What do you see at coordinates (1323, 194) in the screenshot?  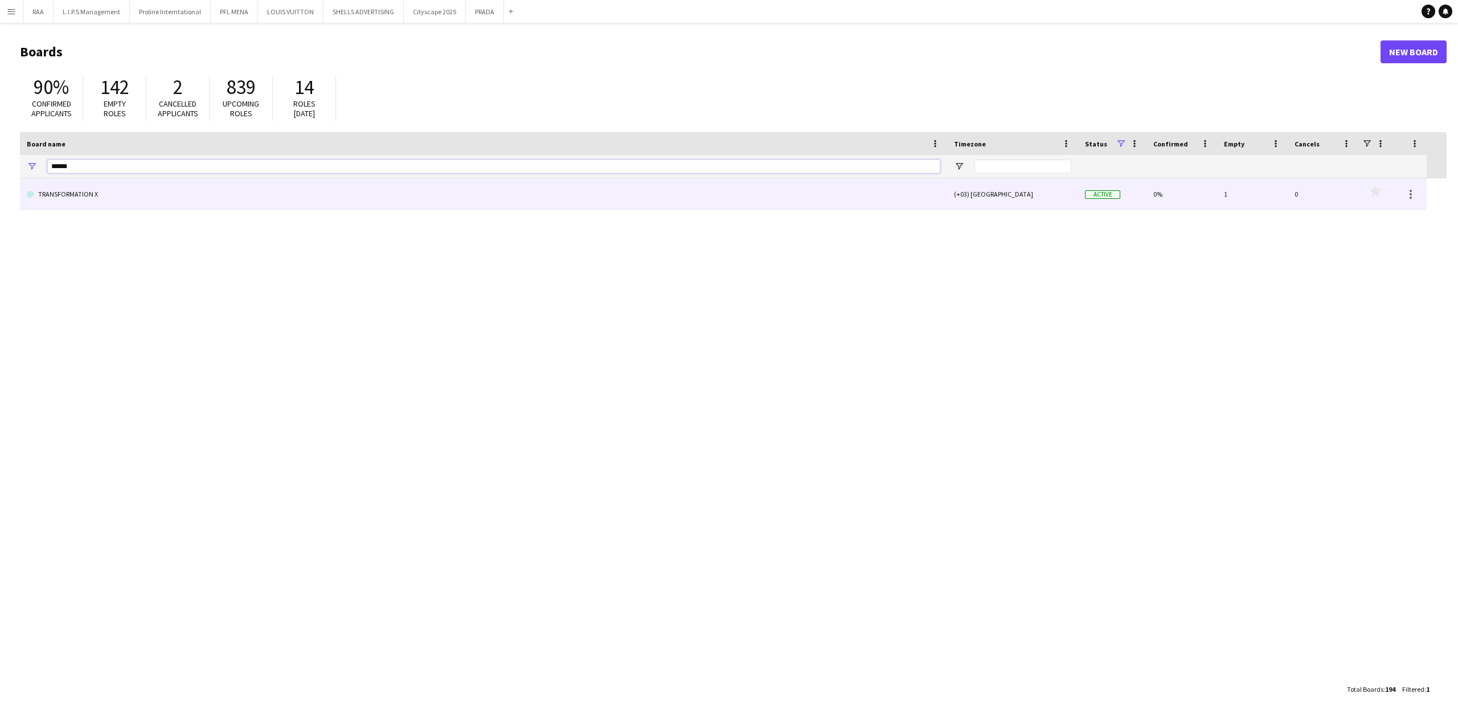 I see `div: 0` at bounding box center [1323, 194].